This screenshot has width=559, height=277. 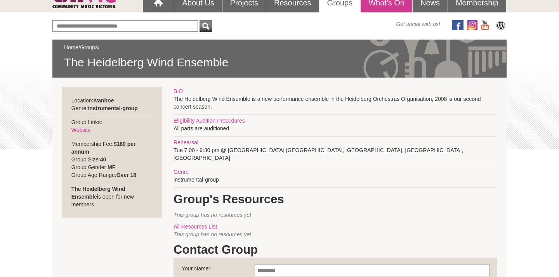 I want to click on h1: Group's Resources, so click(x=335, y=199).